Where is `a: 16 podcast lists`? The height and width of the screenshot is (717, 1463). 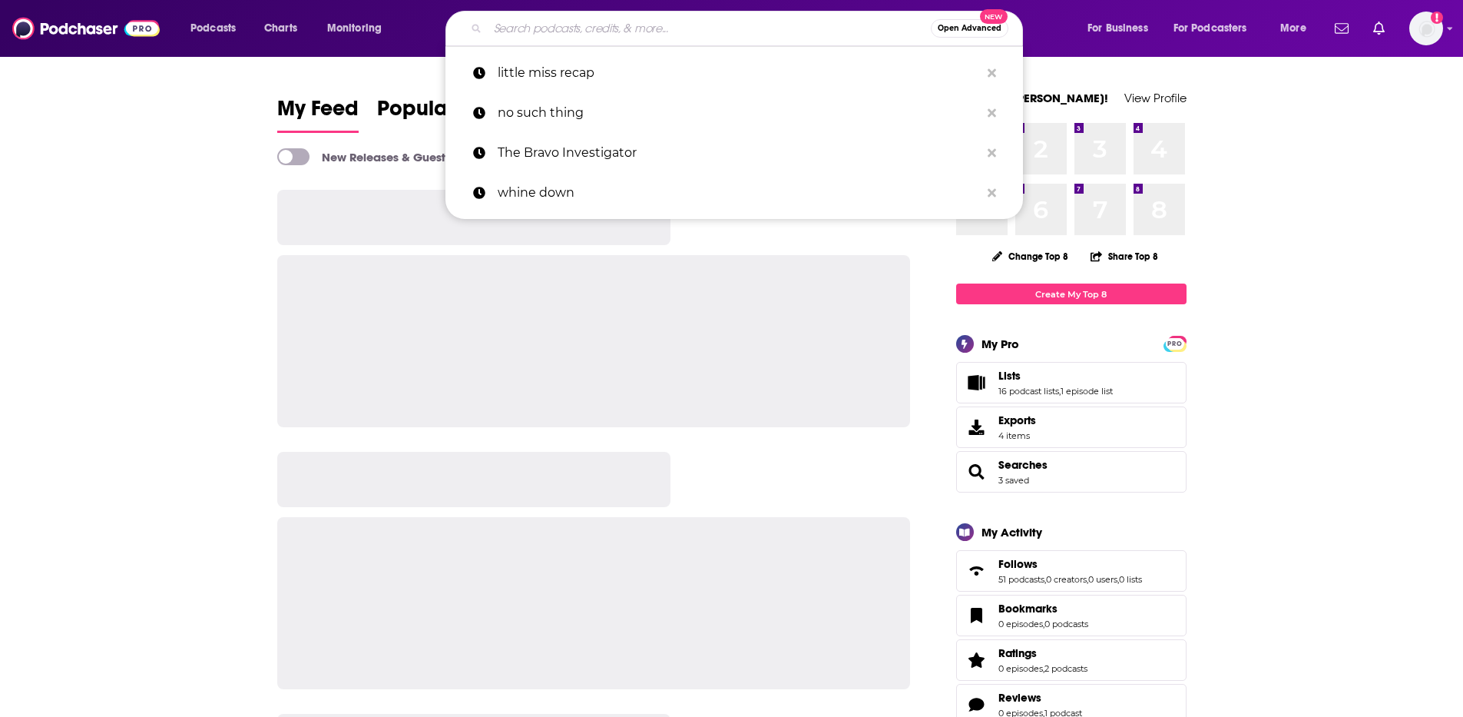 a: 16 podcast lists is located at coordinates (1028, 391).